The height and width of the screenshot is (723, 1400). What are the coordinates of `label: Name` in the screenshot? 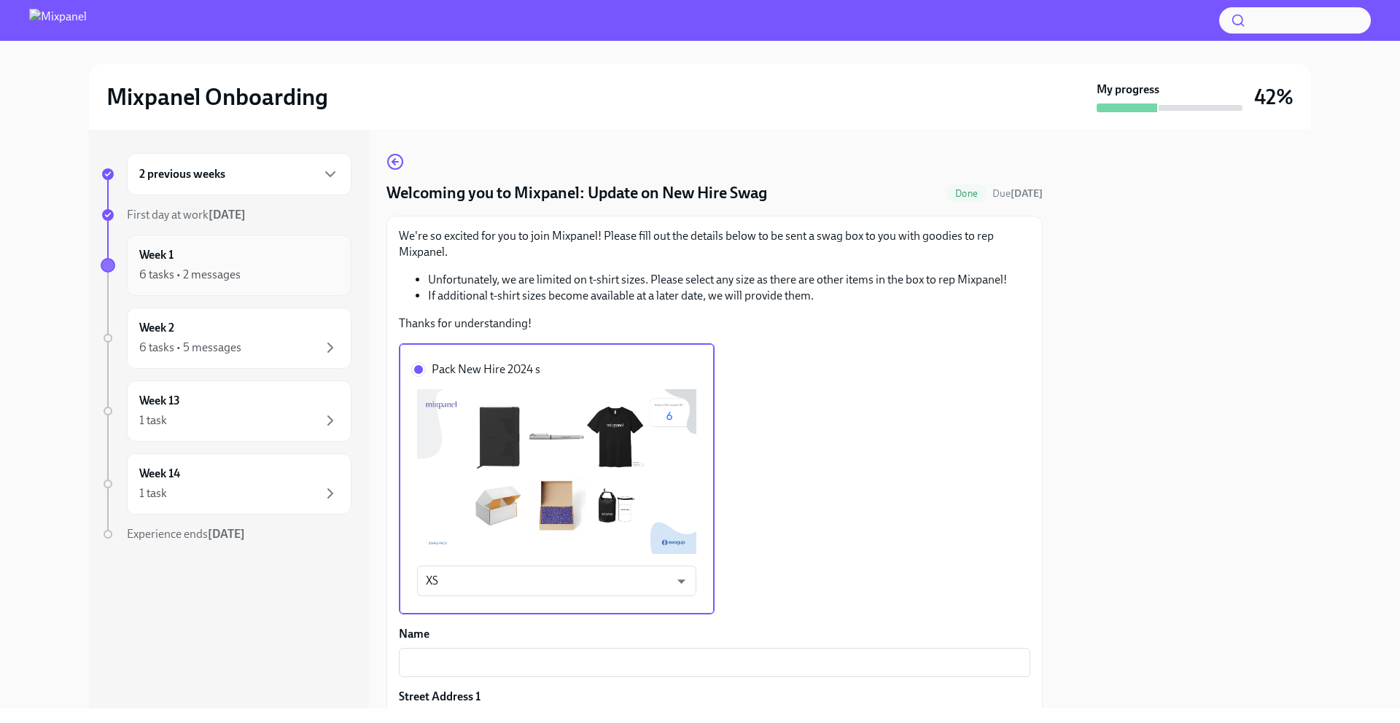 It's located at (414, 634).